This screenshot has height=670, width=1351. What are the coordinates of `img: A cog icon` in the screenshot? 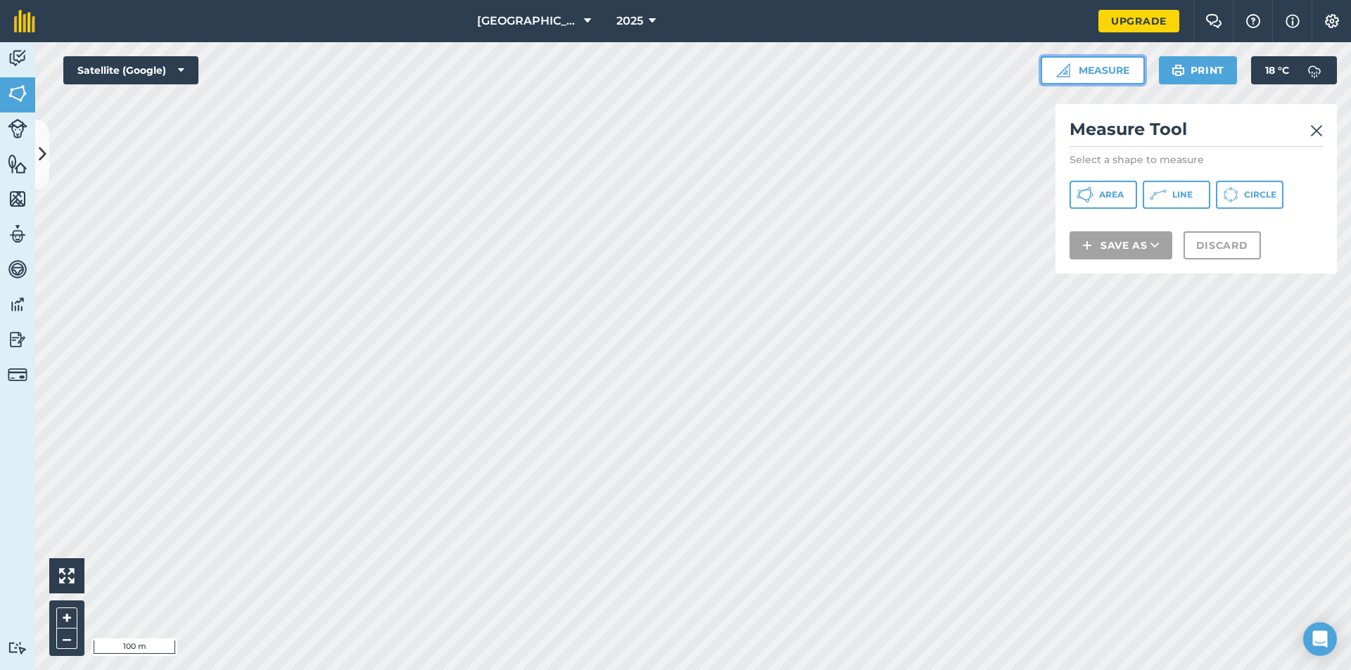 It's located at (1332, 21).